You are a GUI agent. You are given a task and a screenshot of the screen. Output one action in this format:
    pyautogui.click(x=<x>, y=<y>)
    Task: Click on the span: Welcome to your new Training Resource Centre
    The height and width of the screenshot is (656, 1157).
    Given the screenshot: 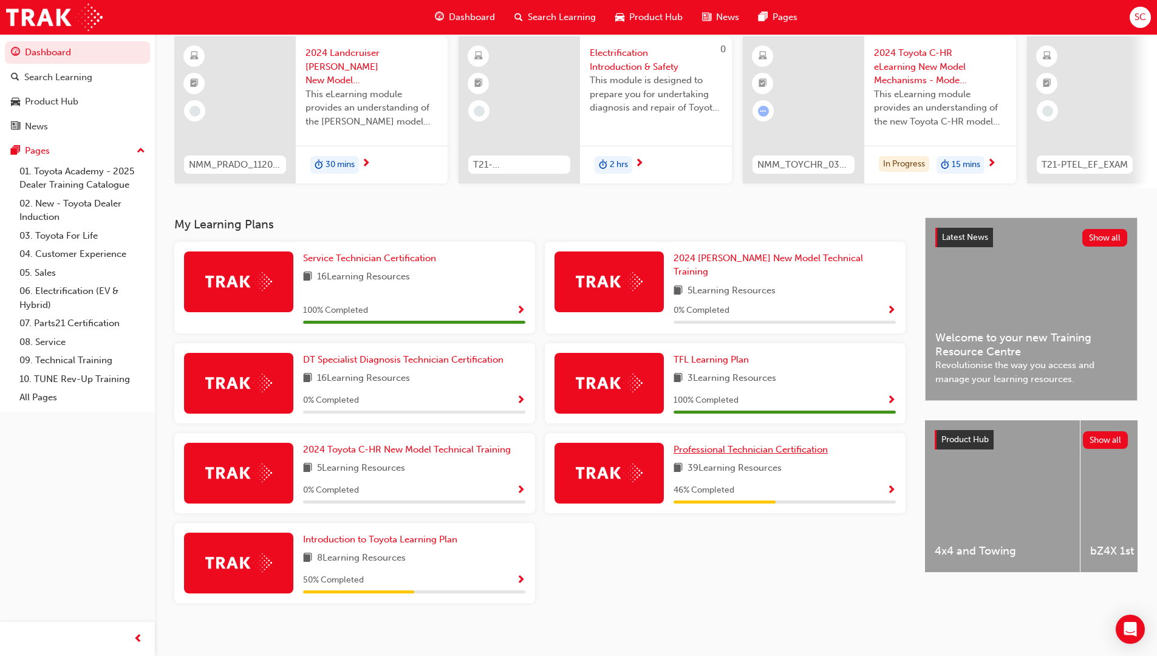 What is the action you would take?
    pyautogui.click(x=1031, y=344)
    